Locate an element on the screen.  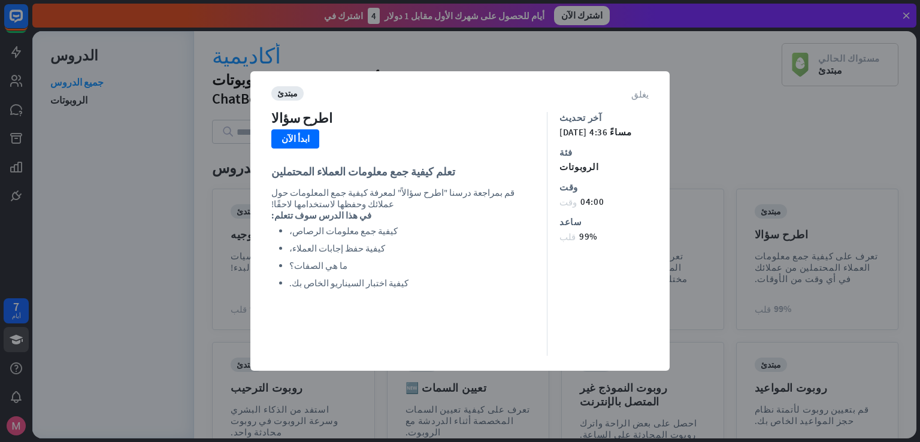
button: ابدأ الآن is located at coordinates (295, 139).